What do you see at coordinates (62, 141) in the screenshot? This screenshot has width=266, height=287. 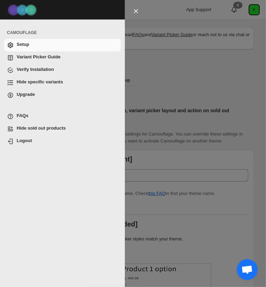 I see `a: Logout` at bounding box center [62, 141].